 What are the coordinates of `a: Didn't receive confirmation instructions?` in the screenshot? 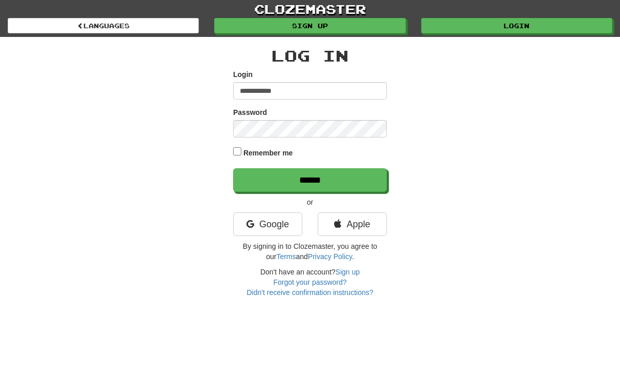 It's located at (310, 292).